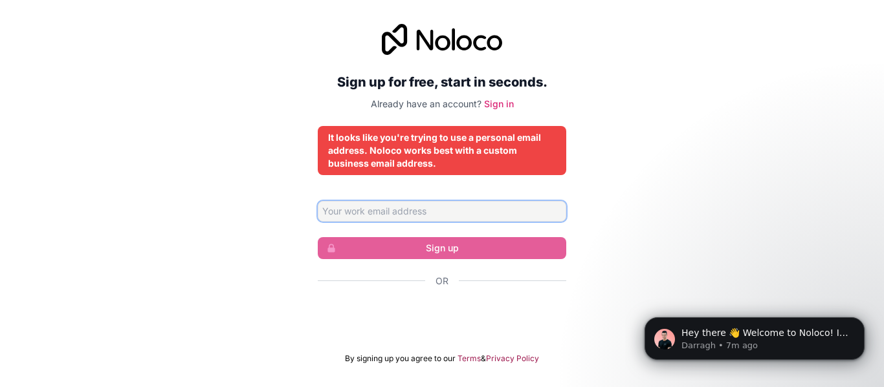  What do you see at coordinates (442, 281) in the screenshot?
I see `span: Or` at bounding box center [442, 281].